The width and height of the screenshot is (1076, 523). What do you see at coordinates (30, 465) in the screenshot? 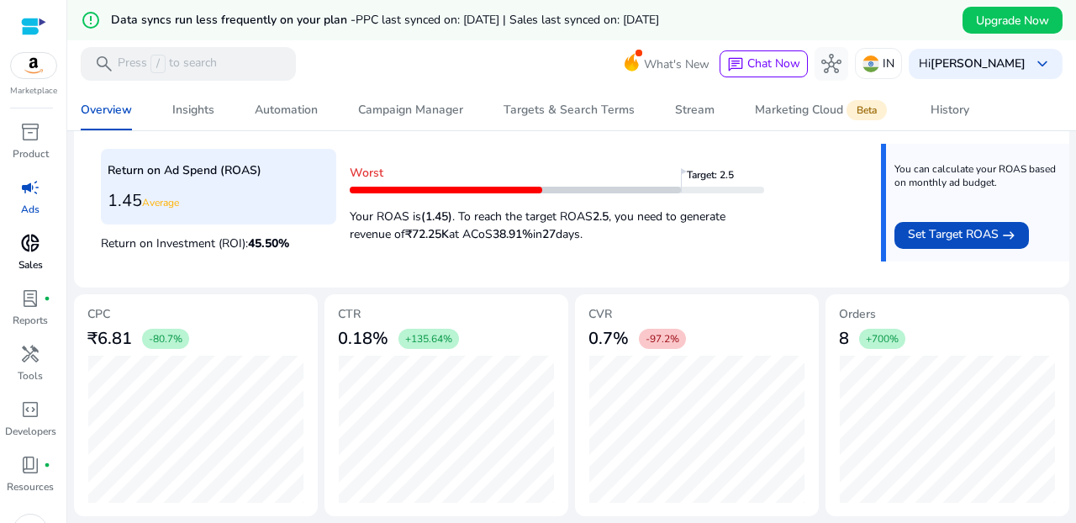
I see `span: book_4` at bounding box center [30, 465].